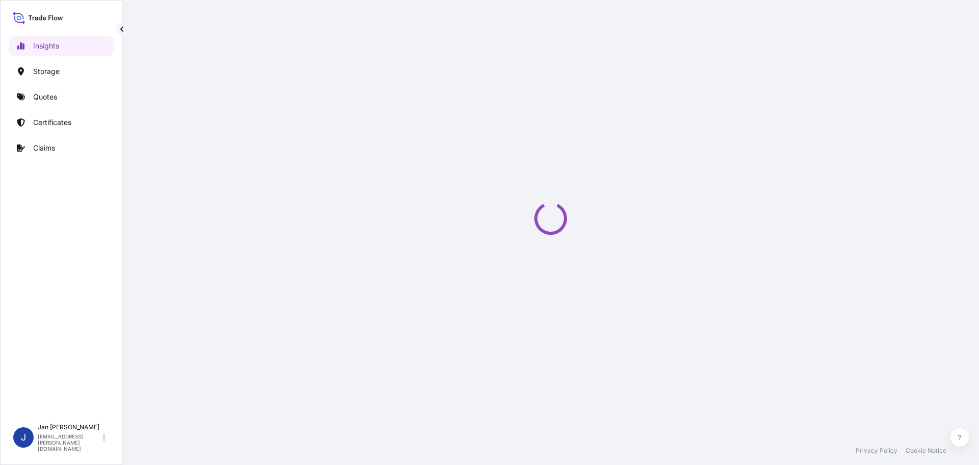  Describe the element at coordinates (61, 148) in the screenshot. I see `a: Claims` at that location.